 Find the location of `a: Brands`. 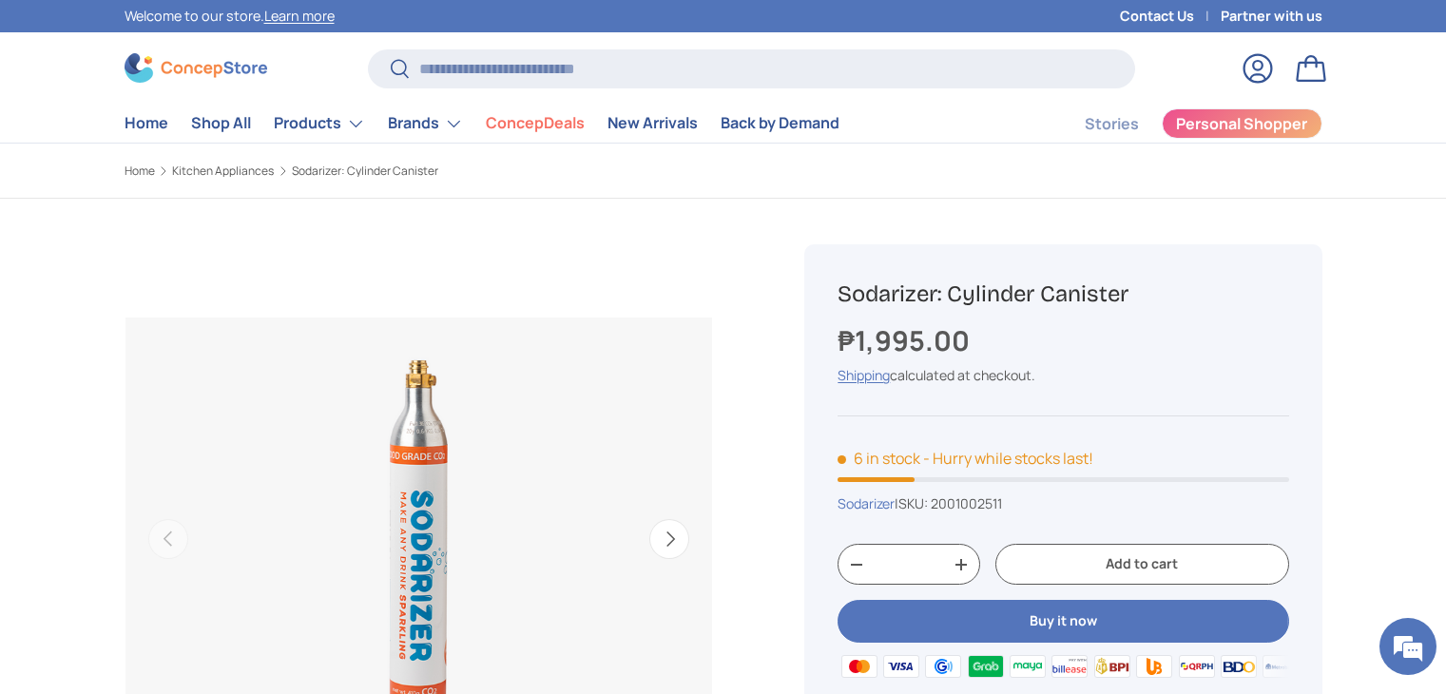

a: Brands is located at coordinates (425, 124).